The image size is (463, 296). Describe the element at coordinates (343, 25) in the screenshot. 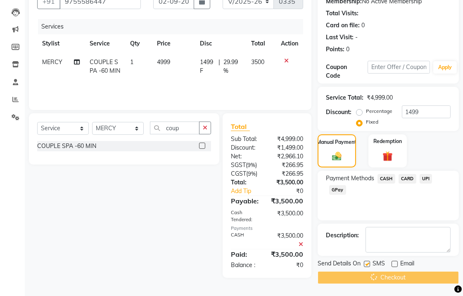

I see `div: Card on file:` at that location.